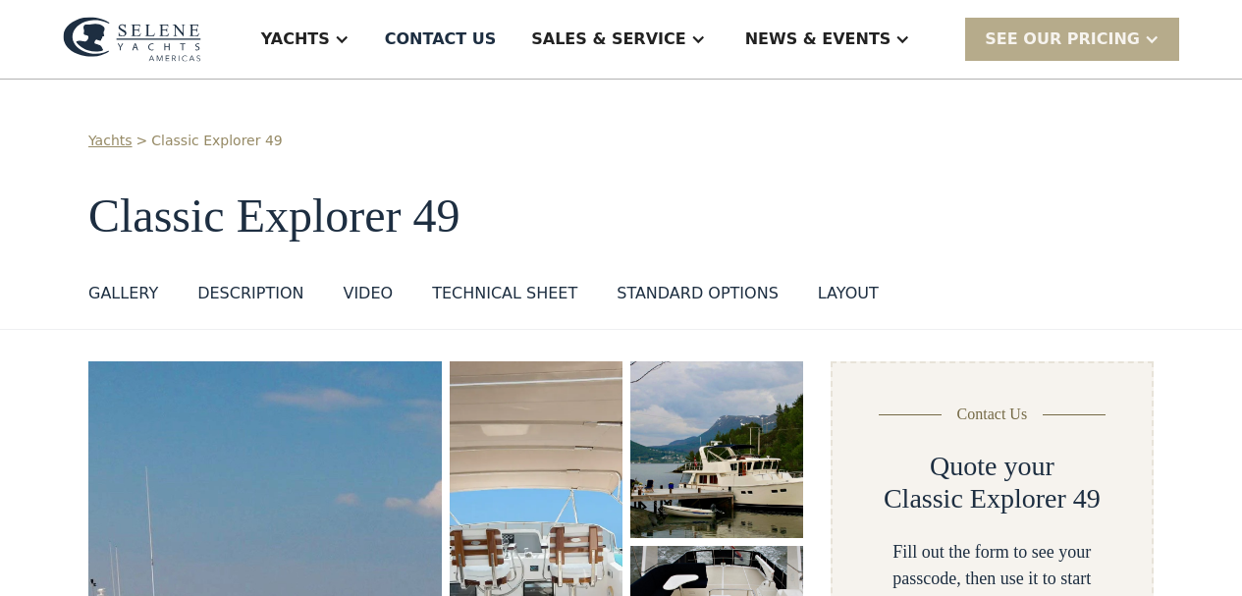  I want to click on h1: Classic Explorer 49, so click(620, 216).